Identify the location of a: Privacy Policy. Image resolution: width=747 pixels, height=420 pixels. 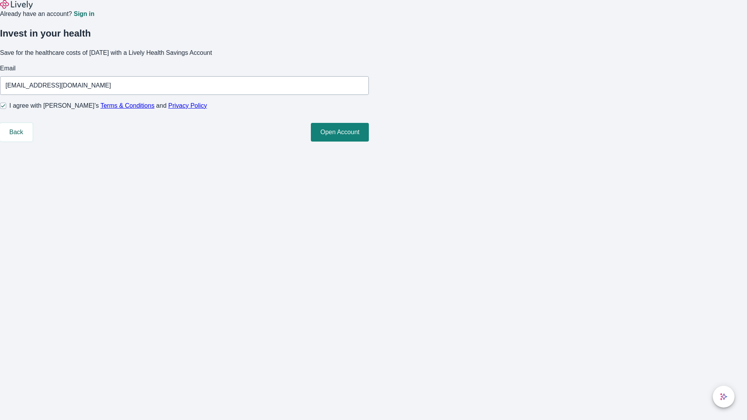
(188, 105).